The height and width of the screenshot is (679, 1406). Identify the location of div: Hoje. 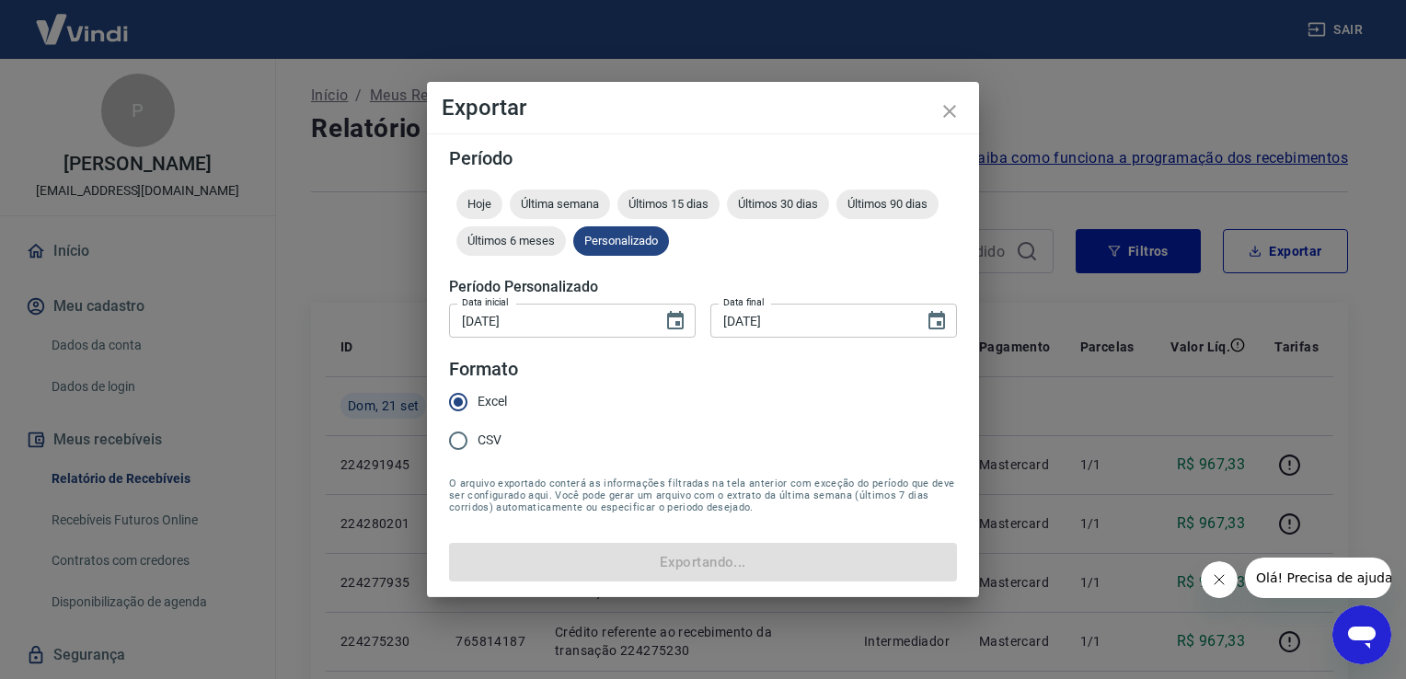
(479, 204).